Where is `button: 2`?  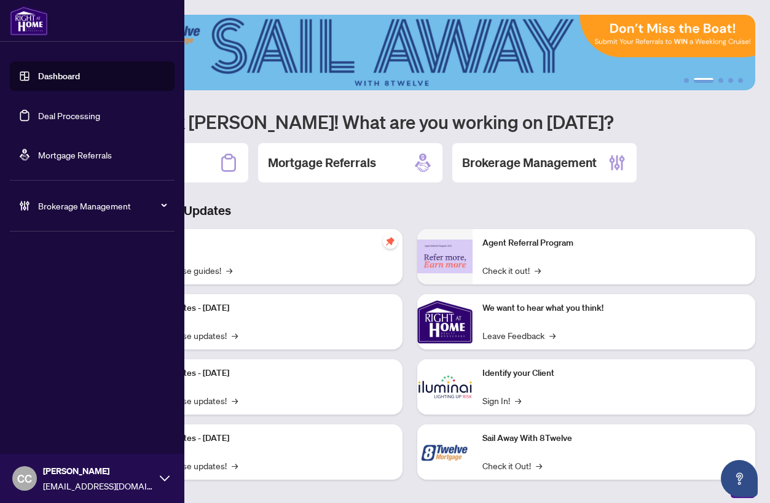
button: 2 is located at coordinates (704, 81).